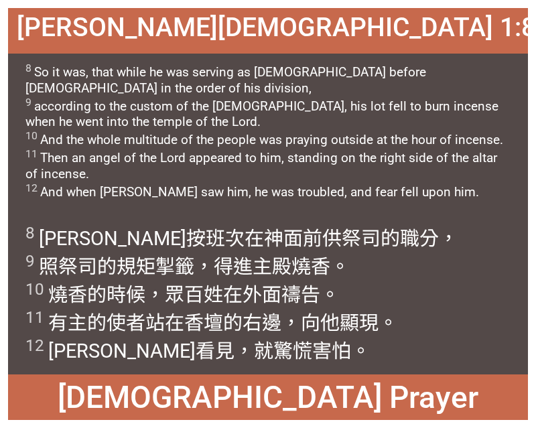 This screenshot has width=536, height=428. Describe the element at coordinates (212, 337) in the screenshot. I see `wg1188: ，向他` at that location.